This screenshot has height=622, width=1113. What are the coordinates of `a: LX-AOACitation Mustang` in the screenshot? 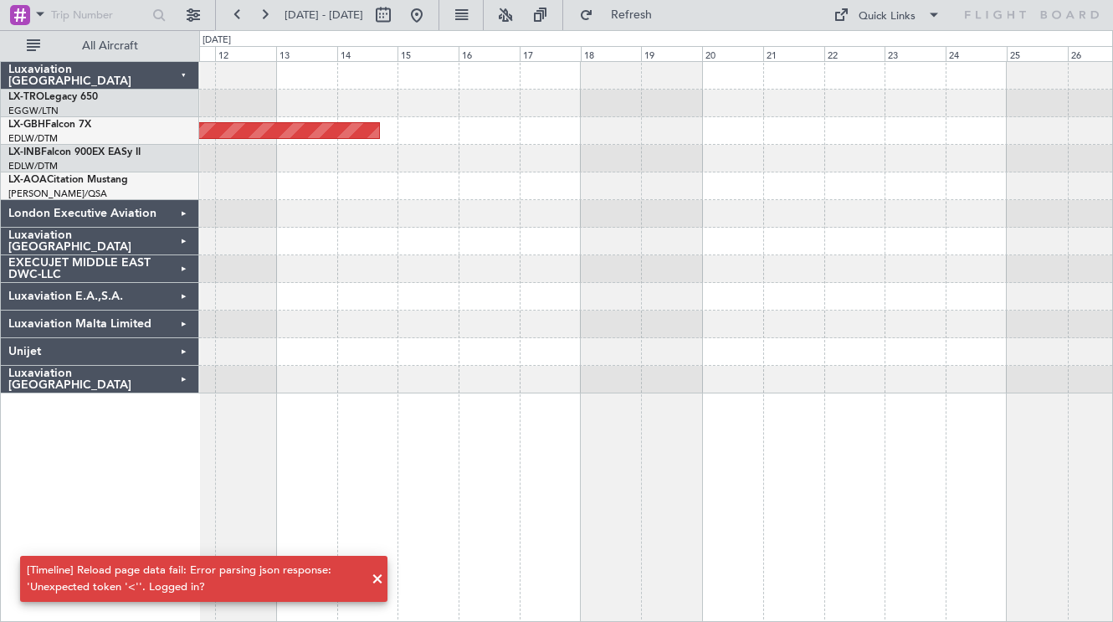 It's located at (68, 180).